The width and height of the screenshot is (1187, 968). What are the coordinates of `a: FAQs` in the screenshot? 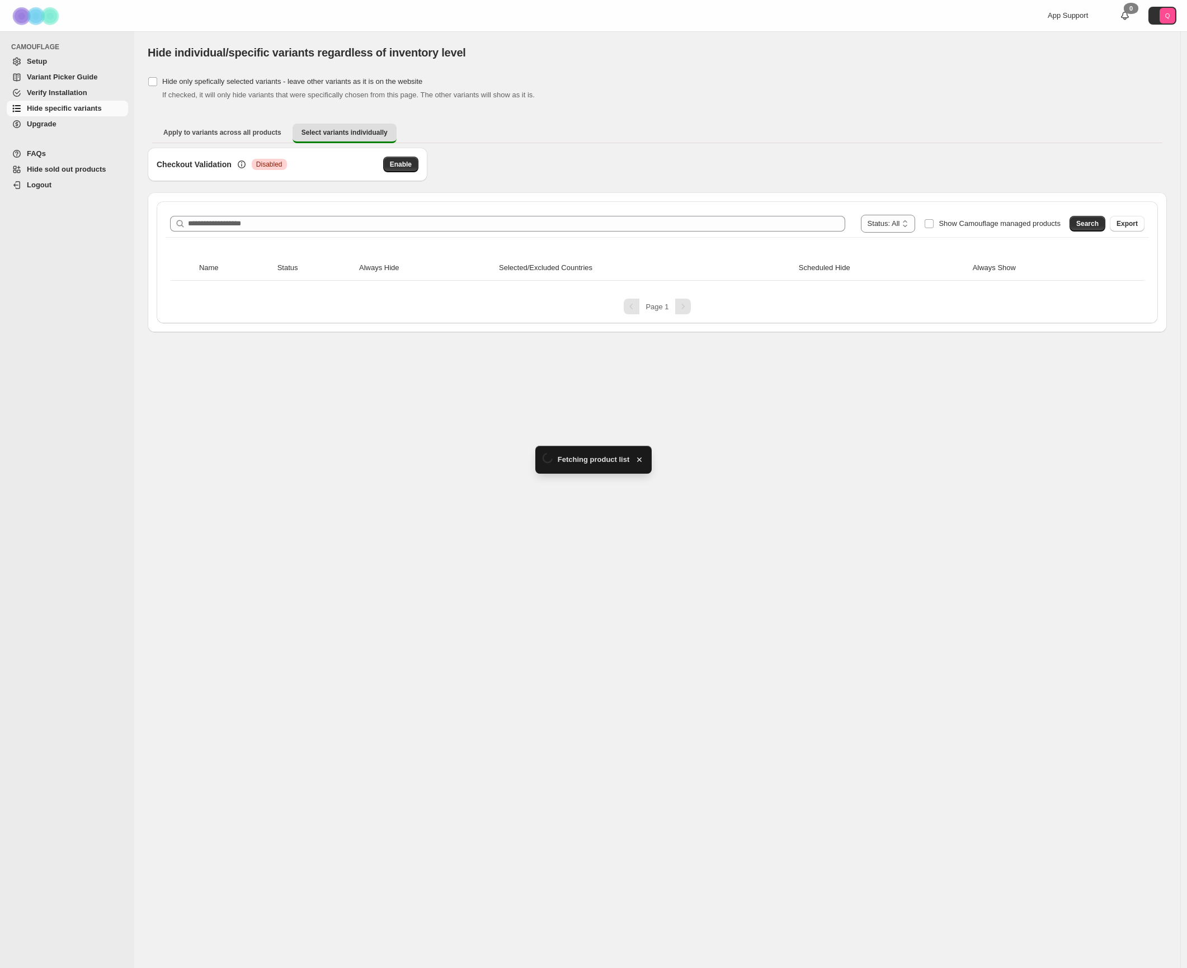 It's located at (67, 154).